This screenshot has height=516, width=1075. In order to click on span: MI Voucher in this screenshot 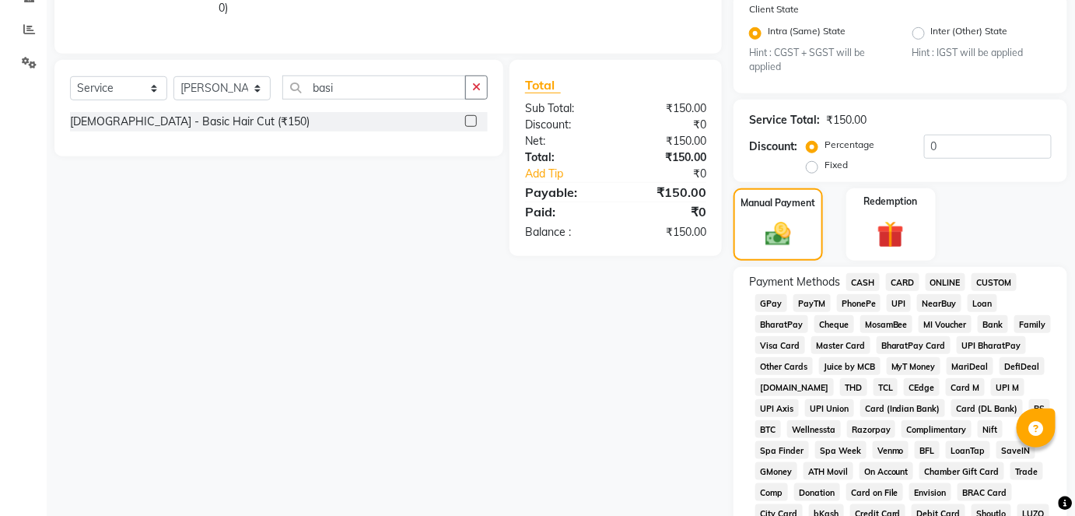, I will do `click(945, 324)`.